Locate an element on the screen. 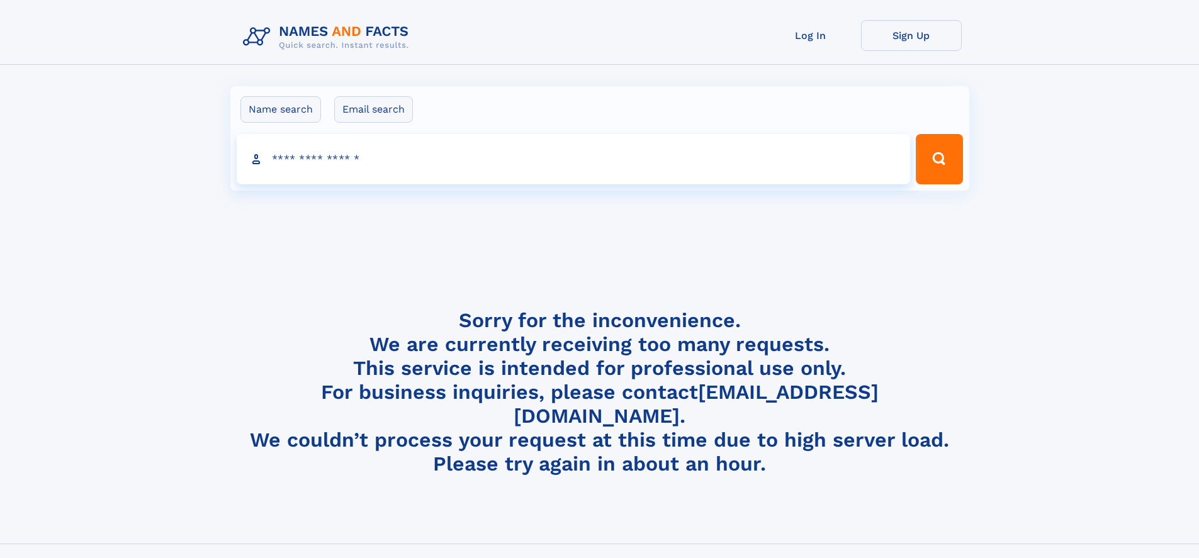 The width and height of the screenshot is (1199, 558). label: Name search is located at coordinates (281, 109).